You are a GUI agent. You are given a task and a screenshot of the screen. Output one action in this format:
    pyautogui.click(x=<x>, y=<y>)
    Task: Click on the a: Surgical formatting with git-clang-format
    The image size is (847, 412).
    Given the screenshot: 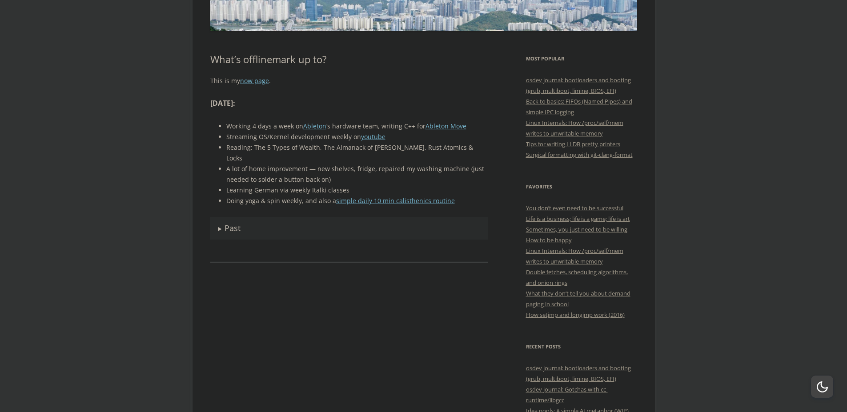 What is the action you would take?
    pyautogui.click(x=579, y=155)
    